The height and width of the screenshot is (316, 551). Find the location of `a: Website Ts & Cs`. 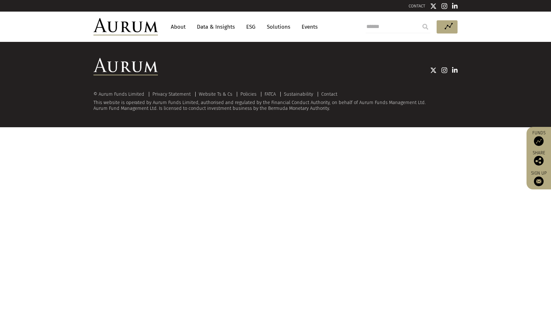

a: Website Ts & Cs is located at coordinates (215, 94).